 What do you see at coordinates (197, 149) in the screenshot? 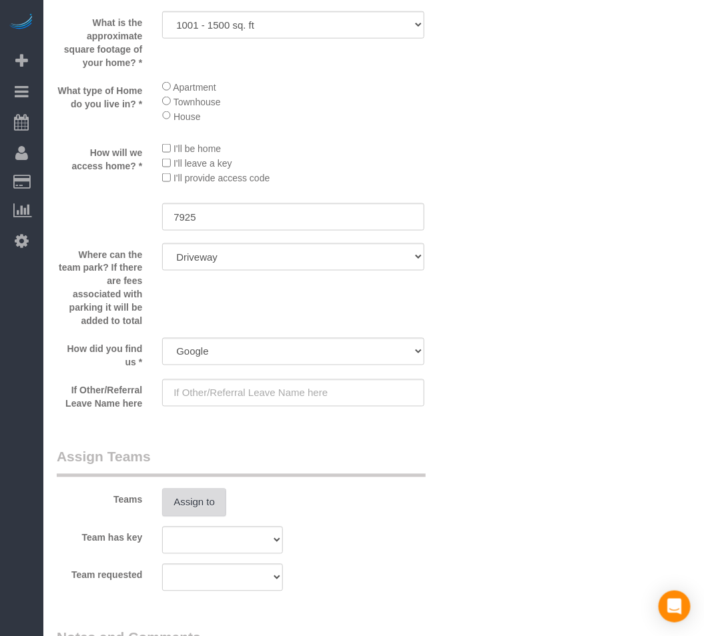
I see `span: I'll be home` at bounding box center [197, 149].